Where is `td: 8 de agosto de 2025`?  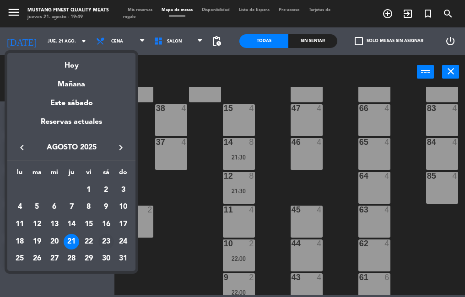
td: 8 de agosto de 2025 is located at coordinates (89, 208).